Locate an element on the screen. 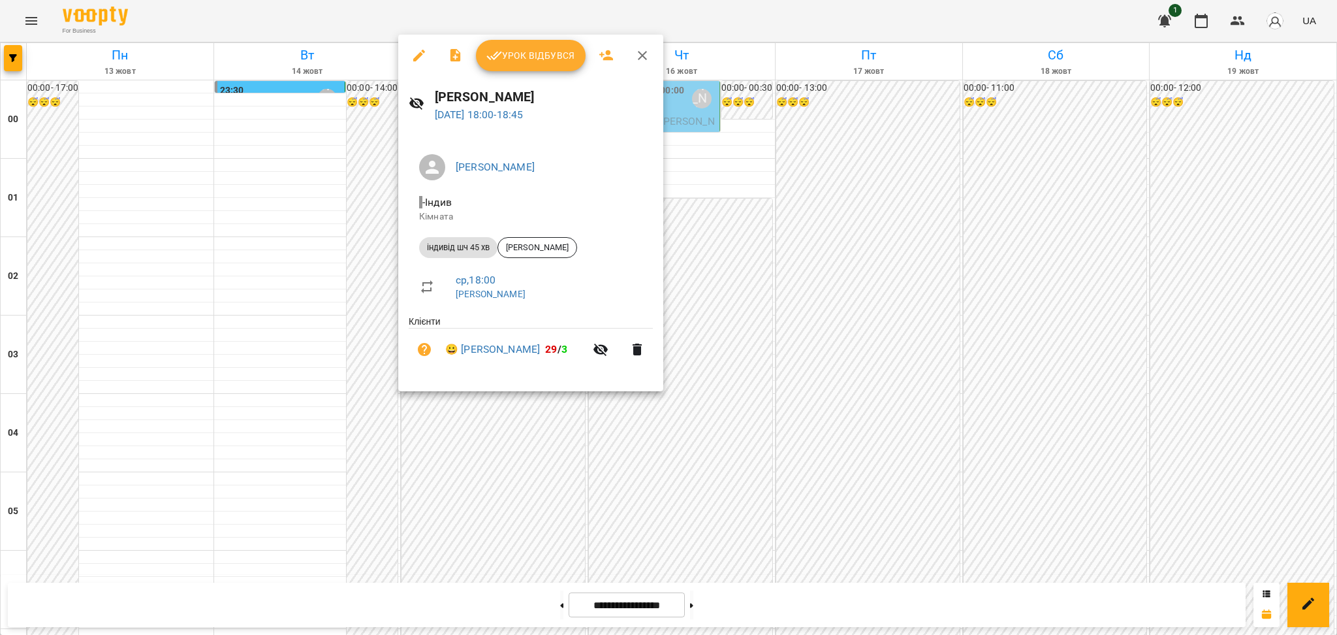 This screenshot has height=635, width=1337. a: ср , 18:00 is located at coordinates (475, 279).